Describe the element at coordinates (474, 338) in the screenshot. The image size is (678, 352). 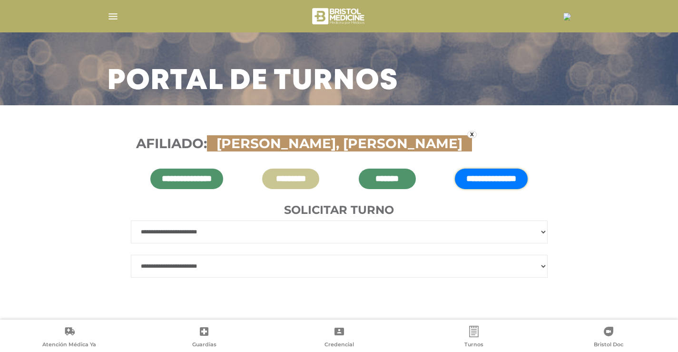
I see `a: Turnos` at that location.